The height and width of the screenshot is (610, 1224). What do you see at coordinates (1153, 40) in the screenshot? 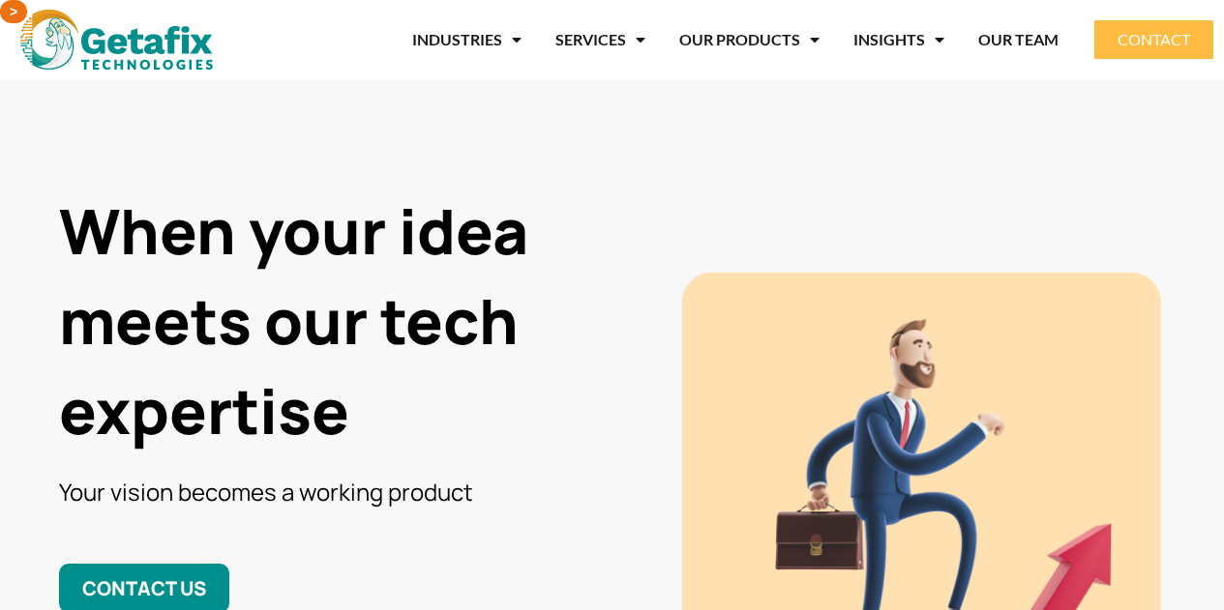
I see `a: CONTACT` at bounding box center [1153, 40].